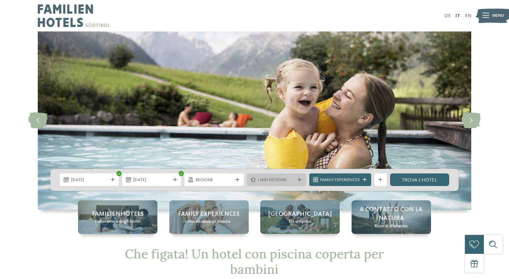 The image size is (509, 279). What do you see at coordinates (340, 180) in the screenshot?
I see `span: Family Experiences` at bounding box center [340, 180].